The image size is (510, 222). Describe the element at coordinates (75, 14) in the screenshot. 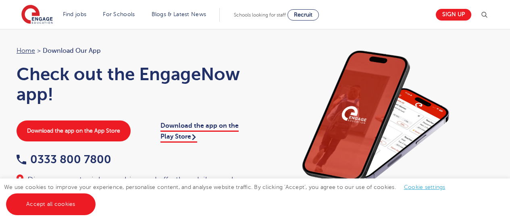

I see `a: Find jobs` at that location.